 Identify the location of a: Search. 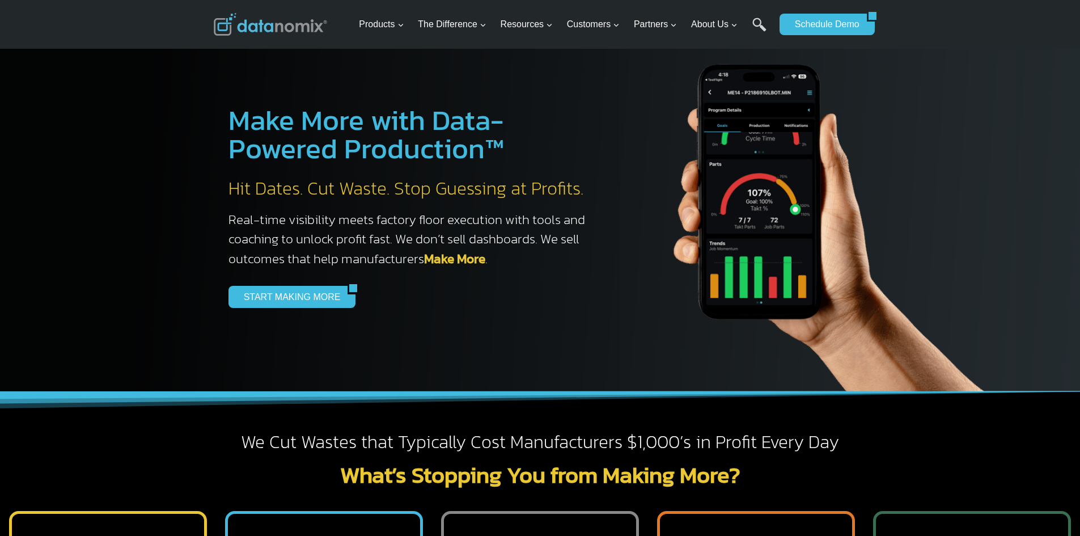
(759, 30).